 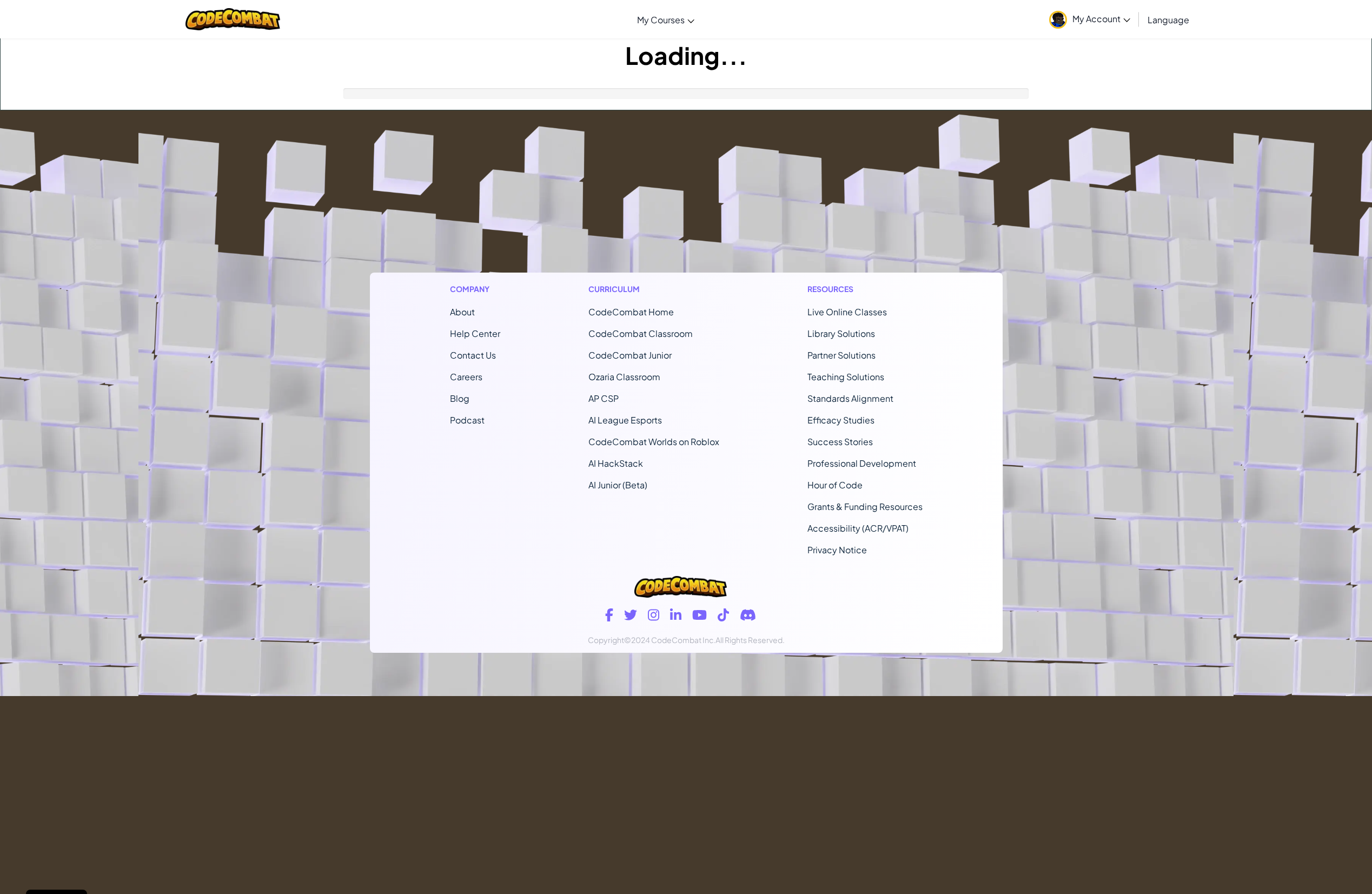 What do you see at coordinates (654, 288) in the screenshot?
I see `h1: Curriculum` at bounding box center [654, 288].